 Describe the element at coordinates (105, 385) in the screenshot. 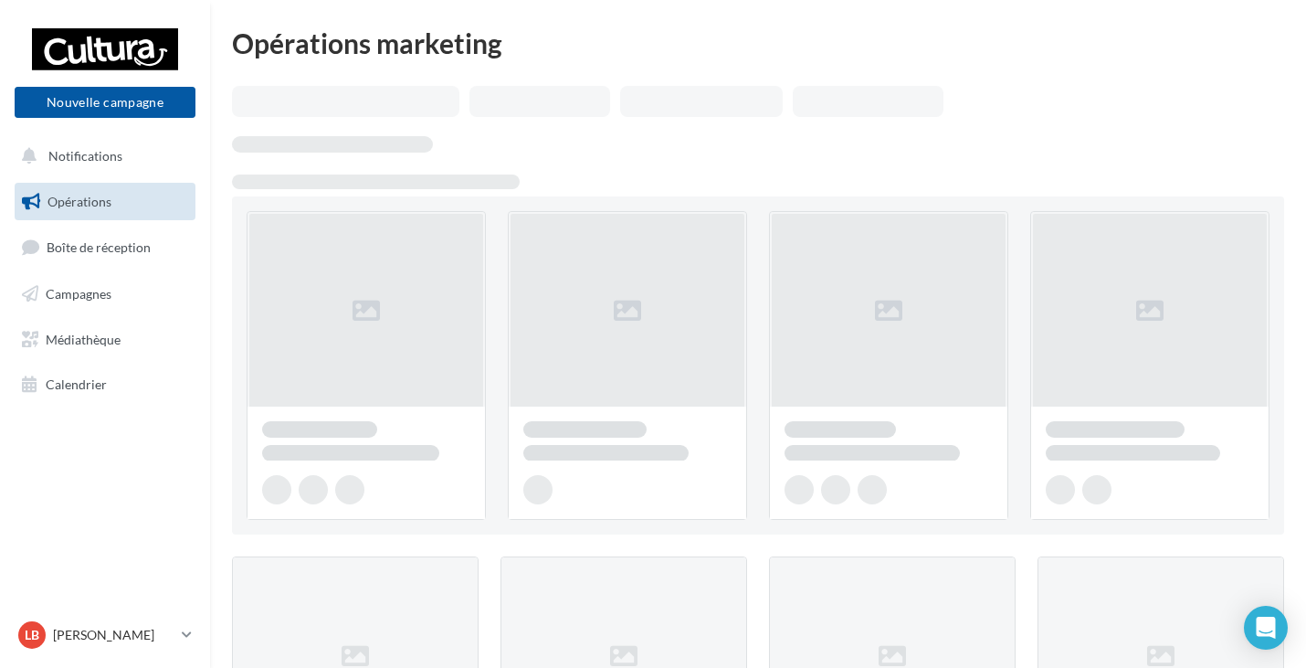

I see `a: Calendrier` at that location.